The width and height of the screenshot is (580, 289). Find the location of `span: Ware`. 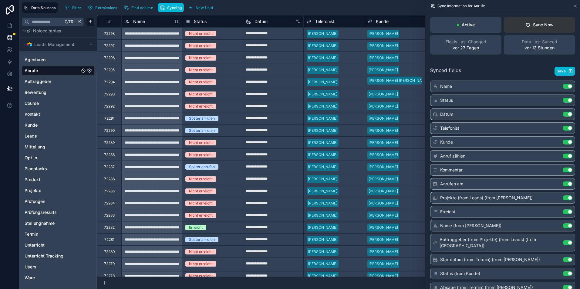

span: Ware is located at coordinates (30, 278).